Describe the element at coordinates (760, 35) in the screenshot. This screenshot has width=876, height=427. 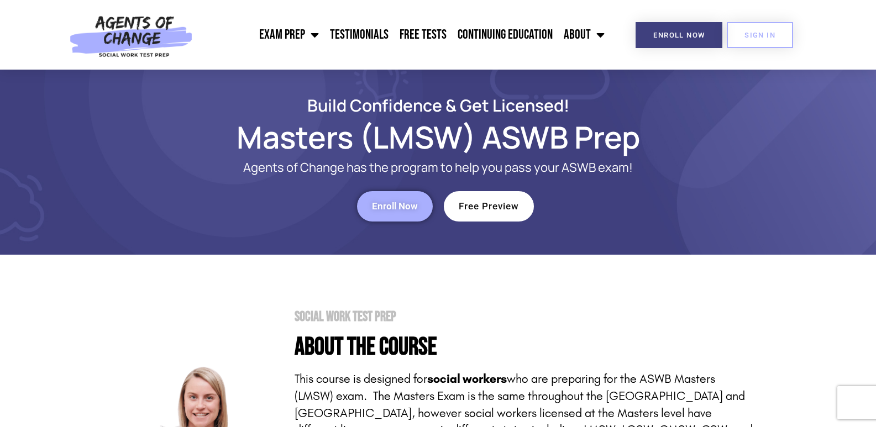
I see `span: SIGN IN` at that location.